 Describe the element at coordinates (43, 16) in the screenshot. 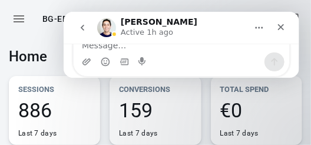

I see `img: Profile image for Jose` at that location.